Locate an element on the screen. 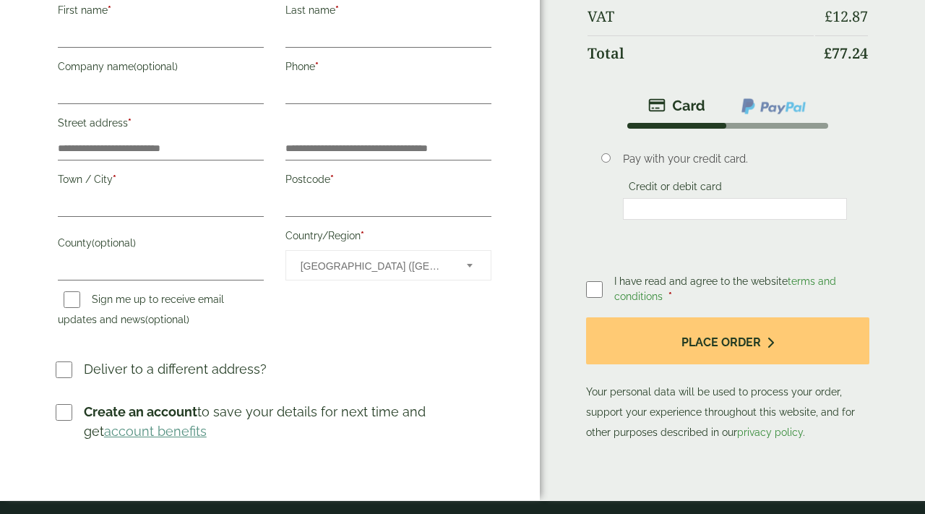 The width and height of the screenshot is (925, 514). span: I have read and agree to the website is located at coordinates (725, 288).